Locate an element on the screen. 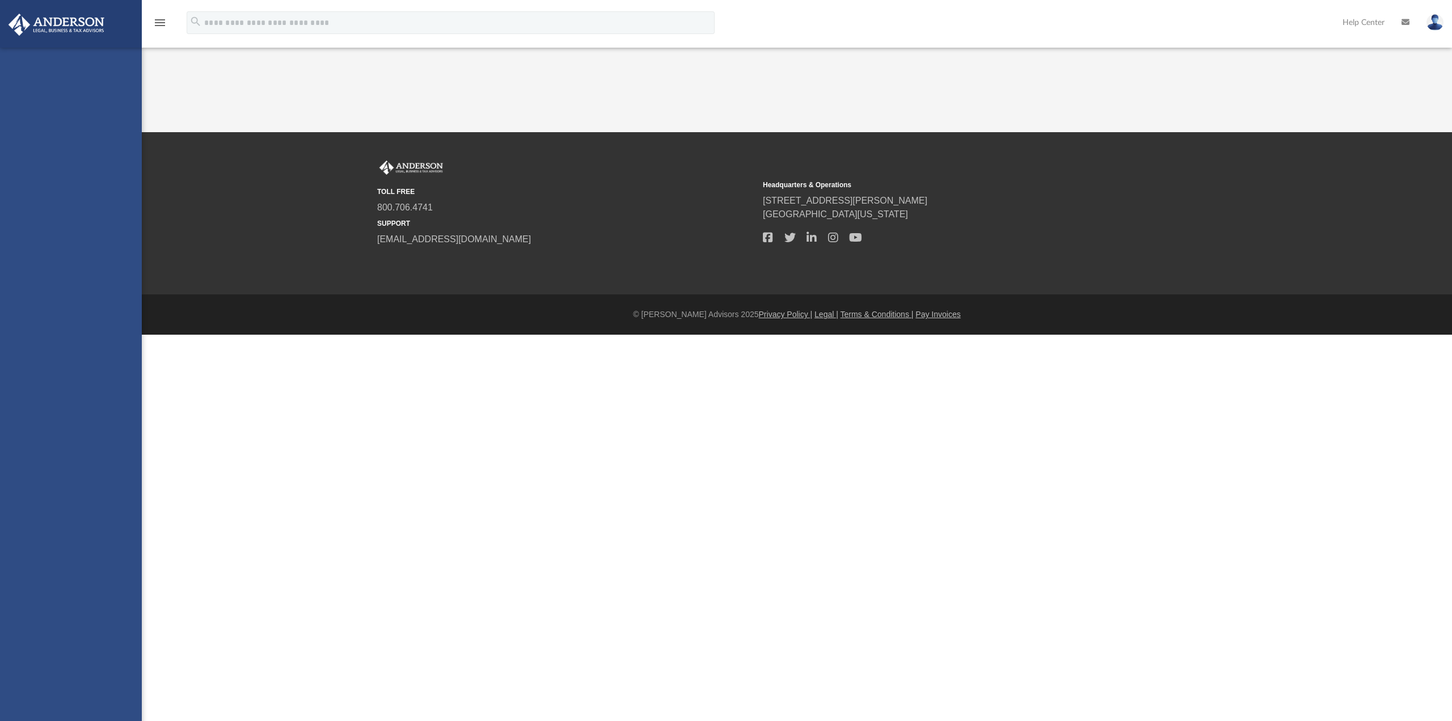 The width and height of the screenshot is (1452, 721). a: Legal | is located at coordinates (827, 314).